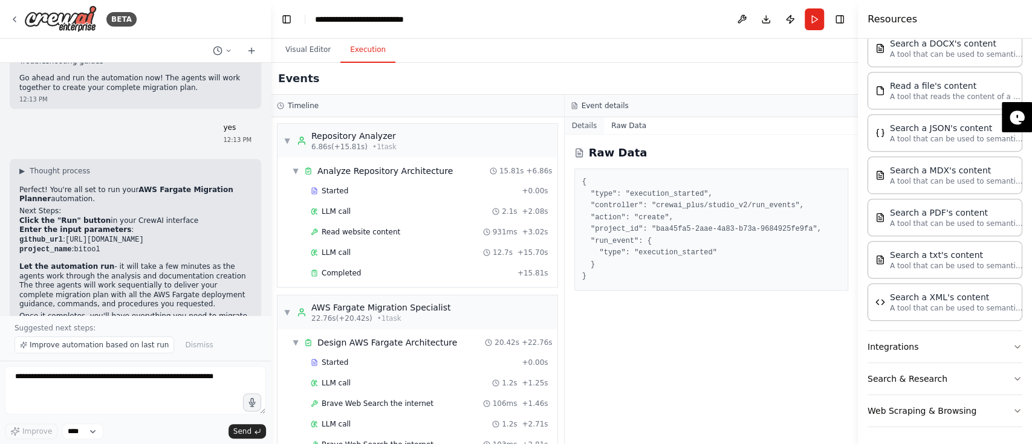  I want to click on span: 15.81s, so click(511, 171).